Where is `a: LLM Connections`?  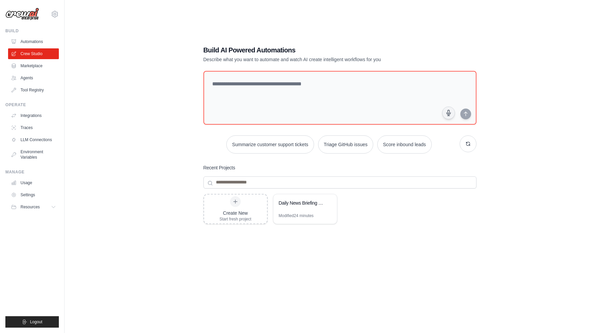
a: LLM Connections is located at coordinates (33, 140).